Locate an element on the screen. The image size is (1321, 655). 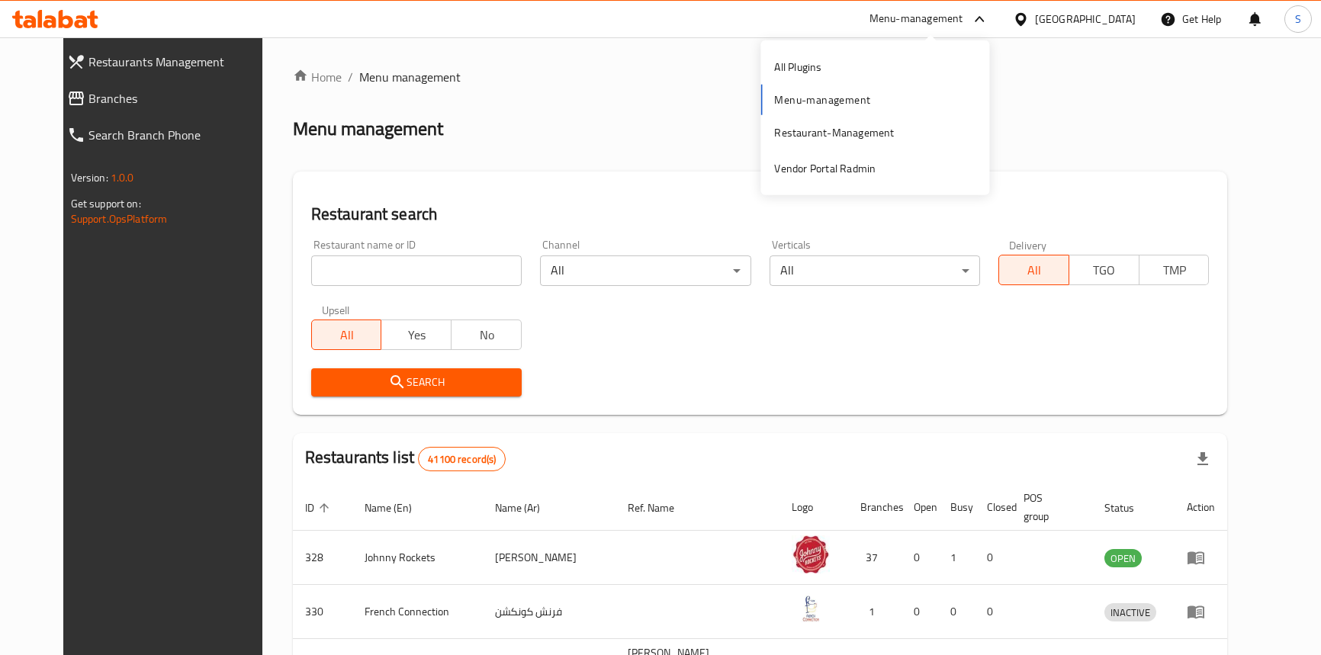
td: 328 is located at coordinates (323, 558).